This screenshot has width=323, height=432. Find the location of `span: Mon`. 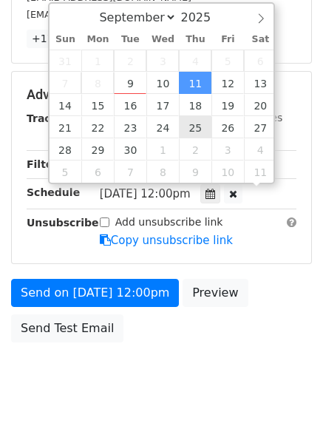

span: Mon is located at coordinates (98, 39).